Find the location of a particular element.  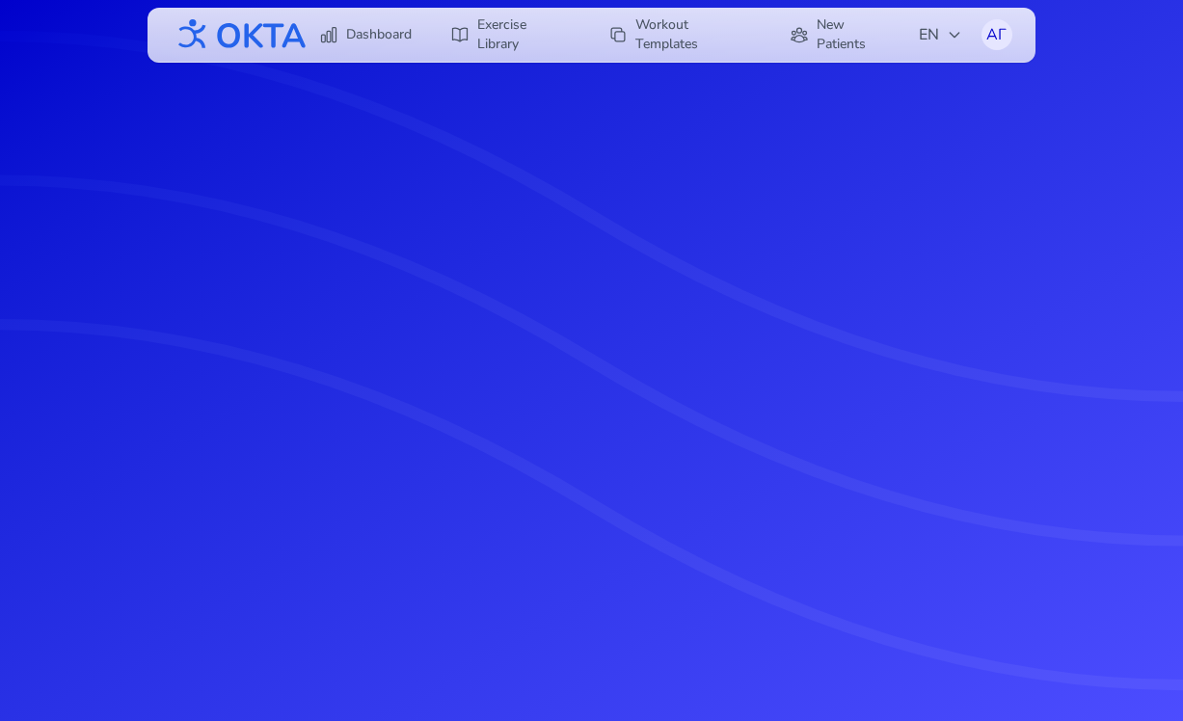

span: EN is located at coordinates (940, 35).